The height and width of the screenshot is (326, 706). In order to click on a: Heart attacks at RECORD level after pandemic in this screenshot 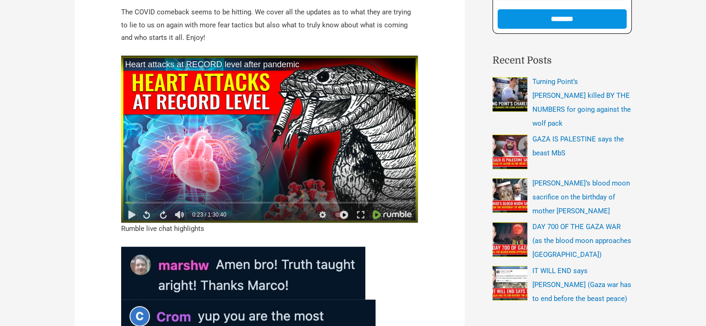, I will do `click(270, 65)`.